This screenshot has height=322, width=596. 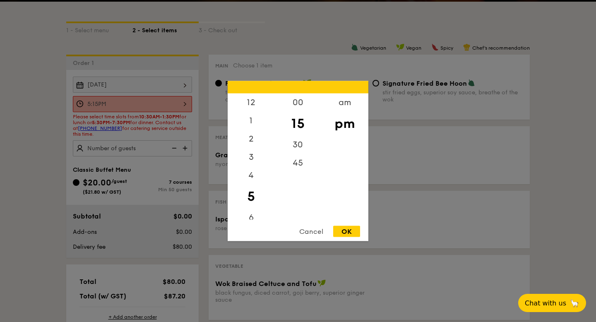 I want to click on div: 45, so click(x=298, y=163).